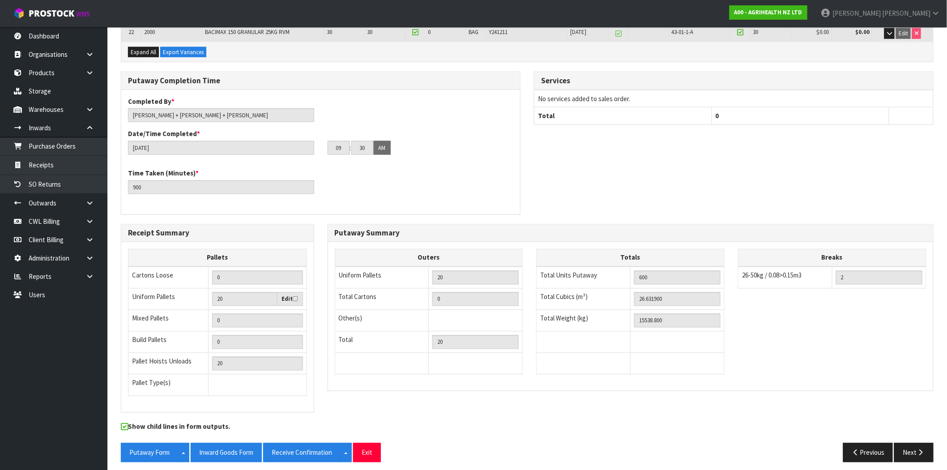 This screenshot has width=947, height=470. I want to click on input: UNIFORM P LINES, so click(475, 277).